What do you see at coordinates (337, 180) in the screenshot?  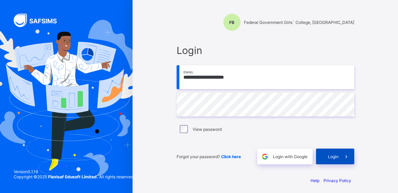 I see `a: Privacy Policy` at bounding box center [337, 180].